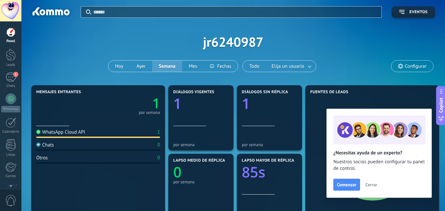 The height and width of the screenshot is (211, 445). What do you see at coordinates (177, 172) in the screenshot?
I see `text: 0` at bounding box center [177, 172].